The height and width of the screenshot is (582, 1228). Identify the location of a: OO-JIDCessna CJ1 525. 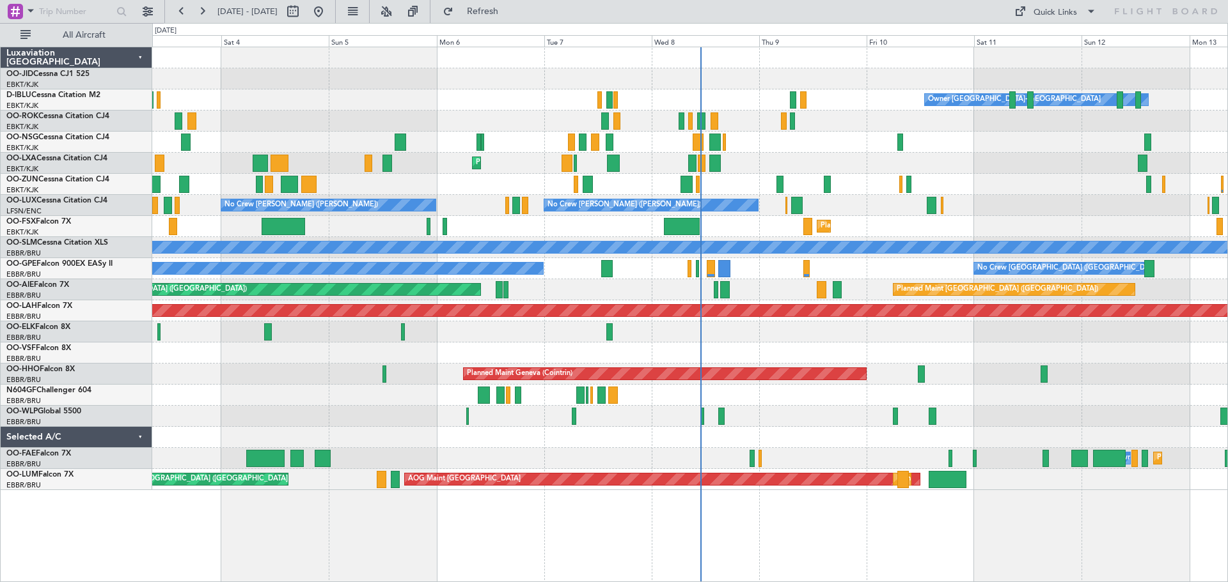
(48, 74).